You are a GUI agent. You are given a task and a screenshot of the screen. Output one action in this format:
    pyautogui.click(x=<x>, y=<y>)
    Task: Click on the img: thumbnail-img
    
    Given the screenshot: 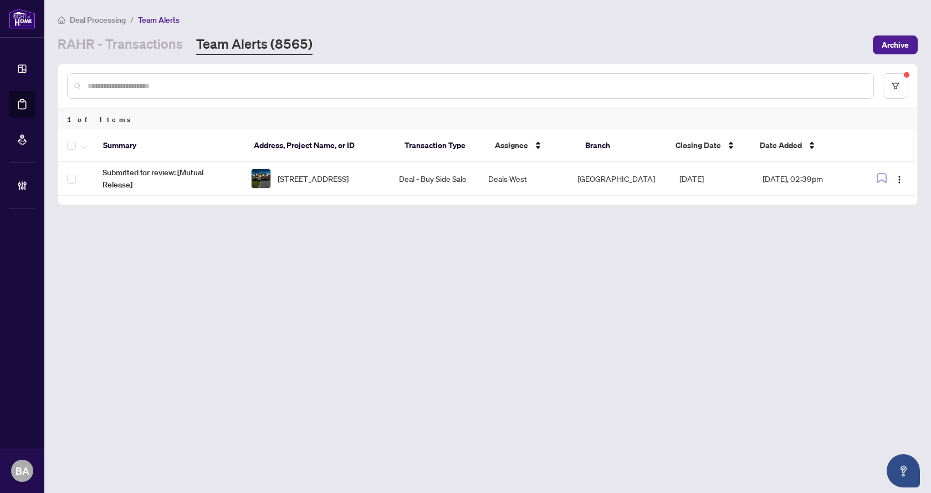 What is the action you would take?
    pyautogui.click(x=261, y=178)
    